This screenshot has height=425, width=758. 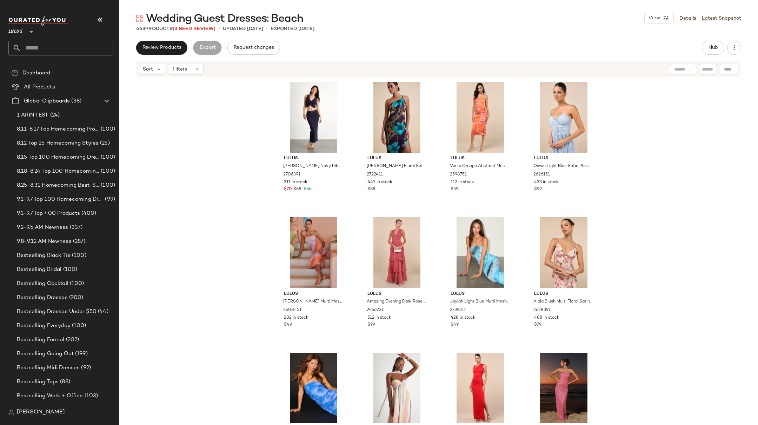 What do you see at coordinates (564, 388) in the screenshot?
I see `img: 12619621_2609991.jpg` at bounding box center [564, 388].